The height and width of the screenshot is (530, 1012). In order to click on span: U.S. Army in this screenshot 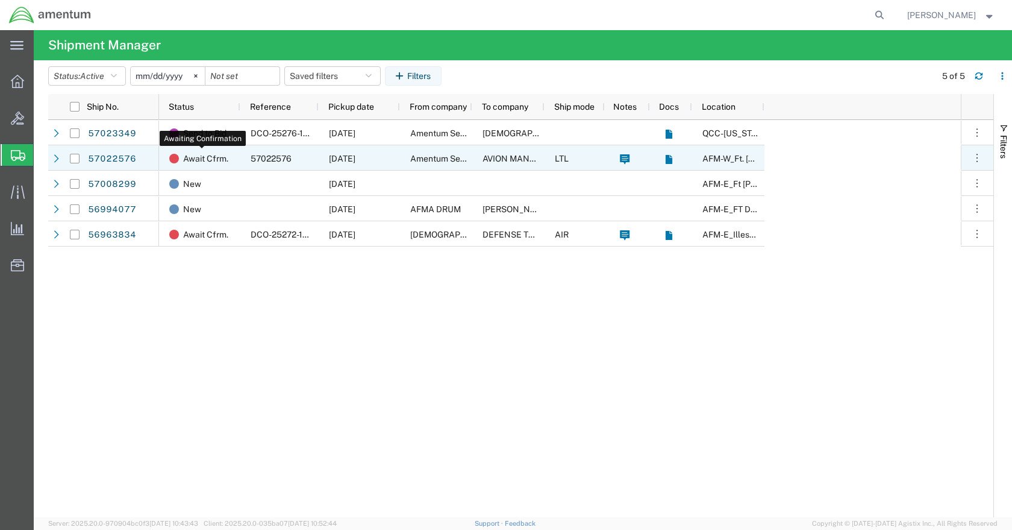, I will do `click(468, 234)`.